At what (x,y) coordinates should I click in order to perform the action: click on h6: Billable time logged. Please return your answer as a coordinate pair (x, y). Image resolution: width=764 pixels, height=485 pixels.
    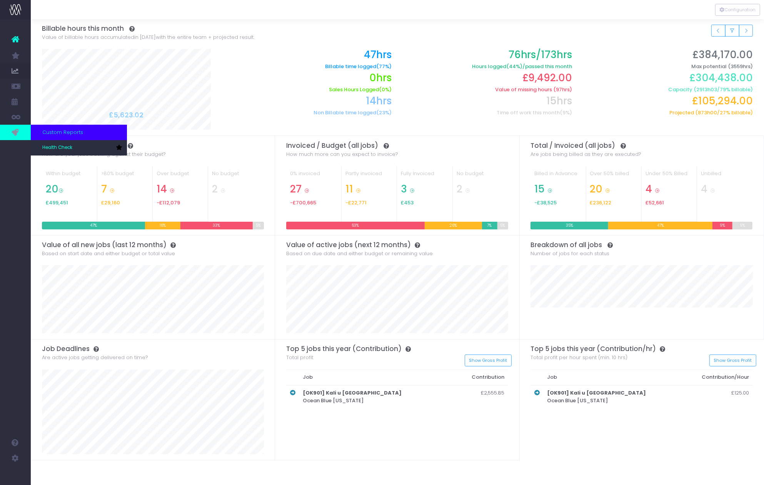
    Looking at the image, I should click on (307, 67).